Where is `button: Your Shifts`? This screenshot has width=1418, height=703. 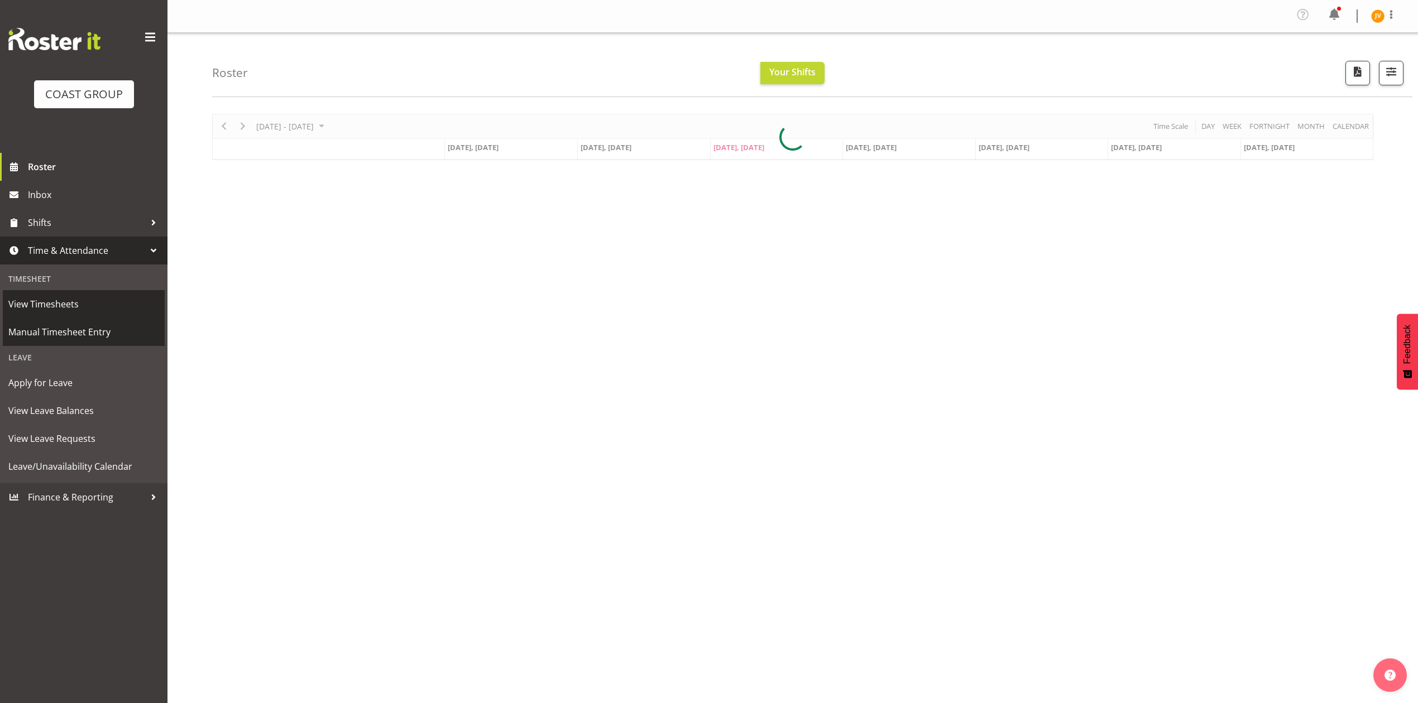
button: Your Shifts is located at coordinates (792, 73).